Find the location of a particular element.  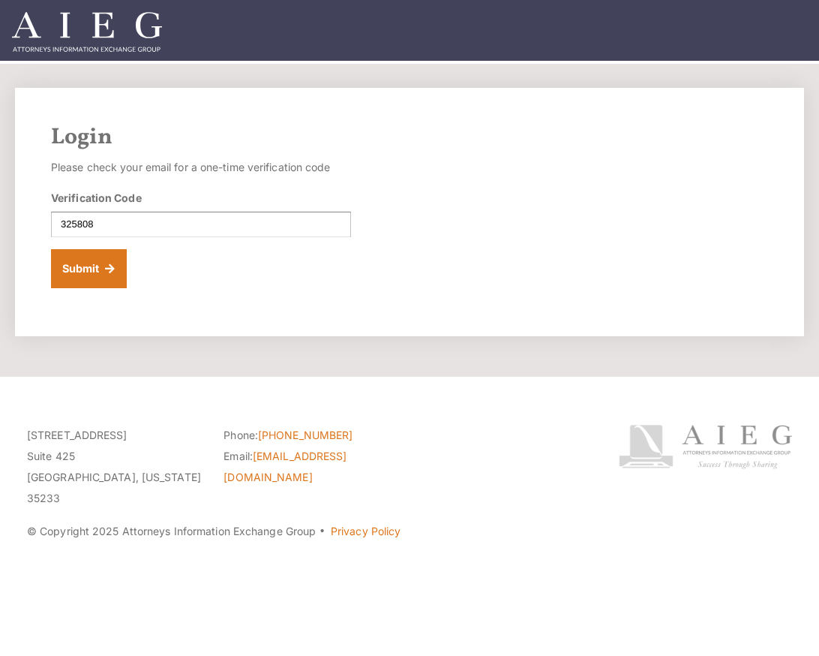

img: Attorneys Information Exchange Group logo is located at coordinates (705, 446).